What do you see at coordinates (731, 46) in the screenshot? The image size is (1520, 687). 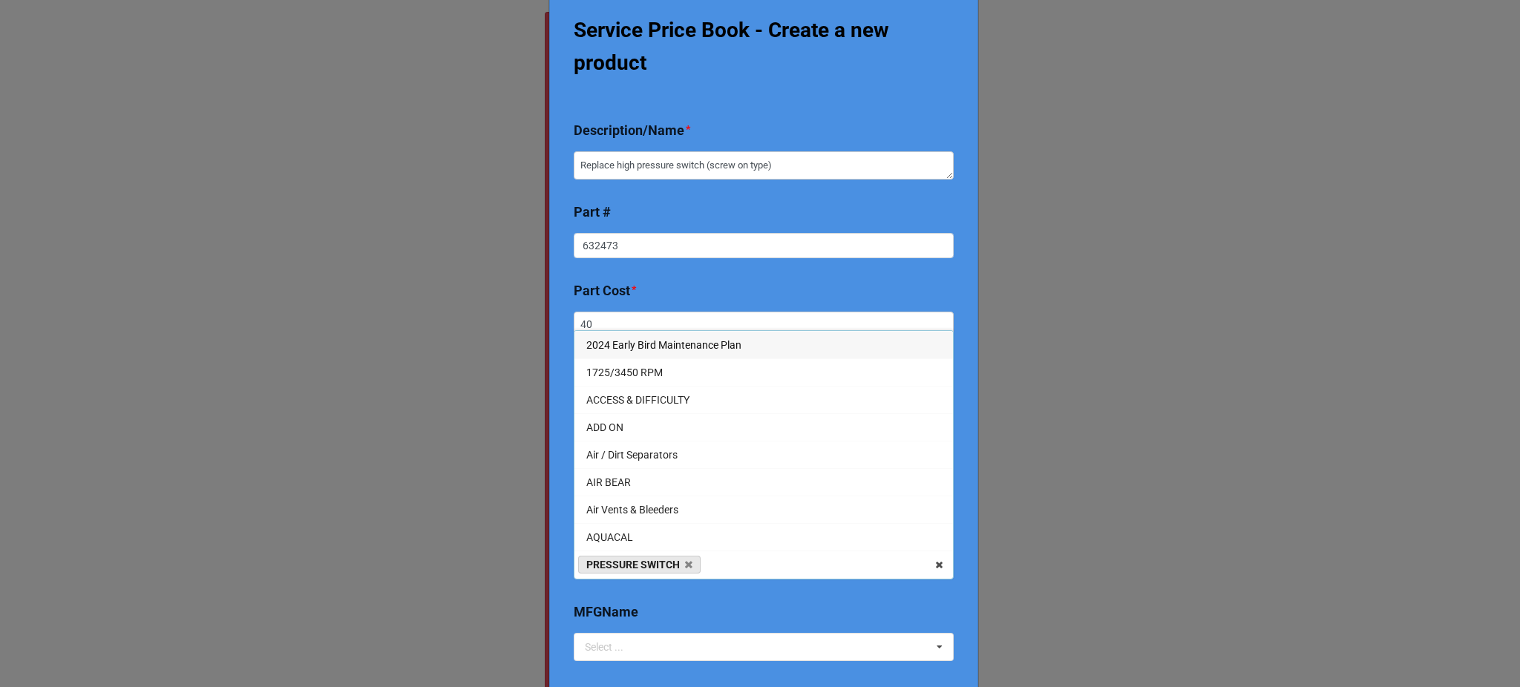 I see `b: Service Price Book - Create a new product` at bounding box center [731, 46].